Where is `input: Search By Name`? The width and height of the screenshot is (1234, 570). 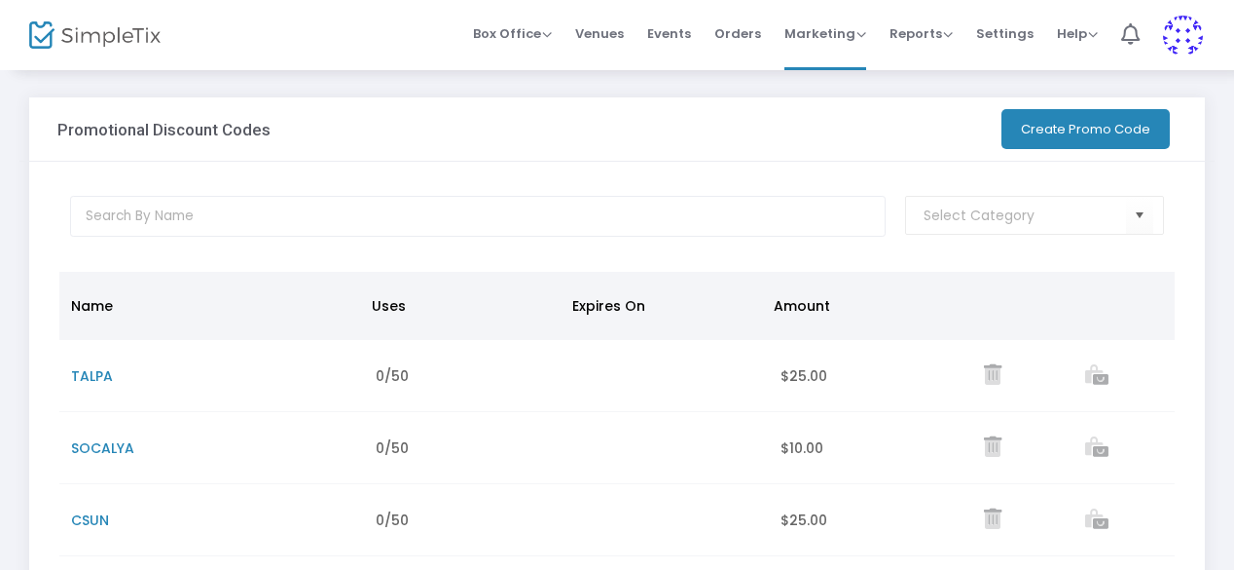 input: Search By Name is located at coordinates (478, 216).